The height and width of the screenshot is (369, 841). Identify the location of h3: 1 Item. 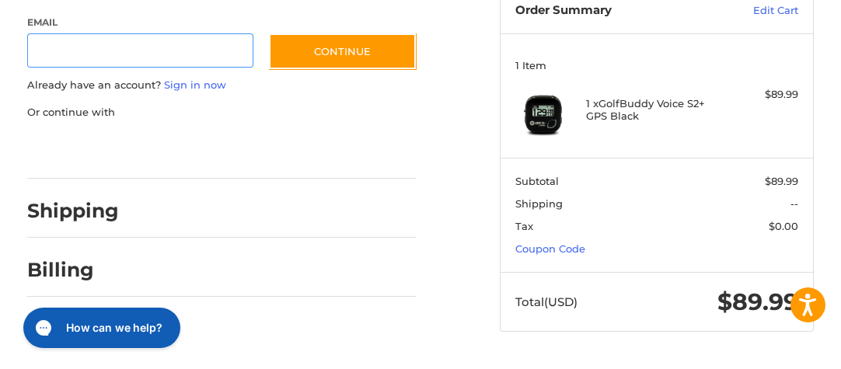
(657, 65).